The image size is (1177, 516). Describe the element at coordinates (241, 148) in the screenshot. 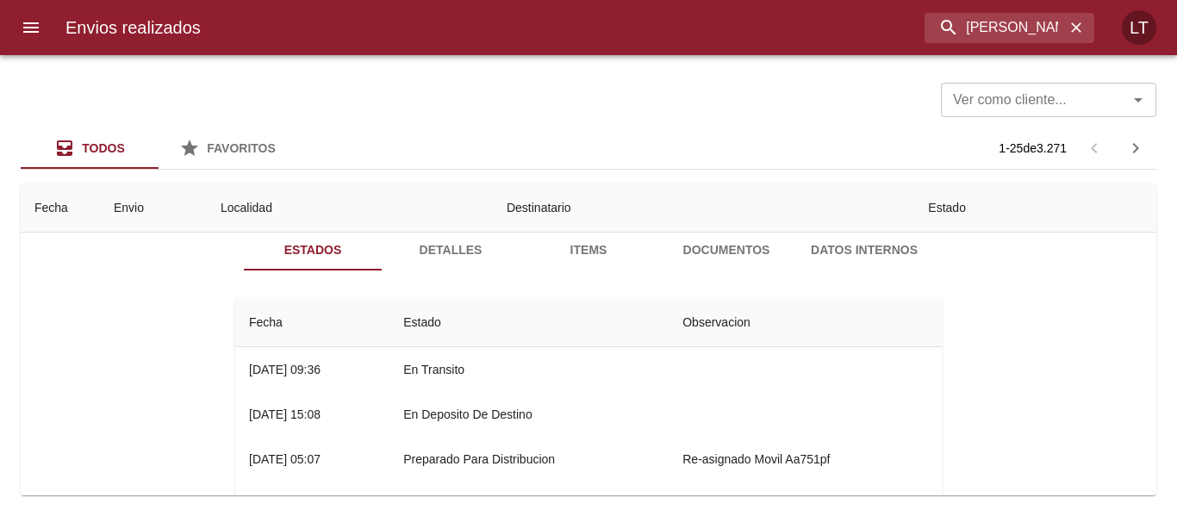

I see `span: Favoritos` at that location.